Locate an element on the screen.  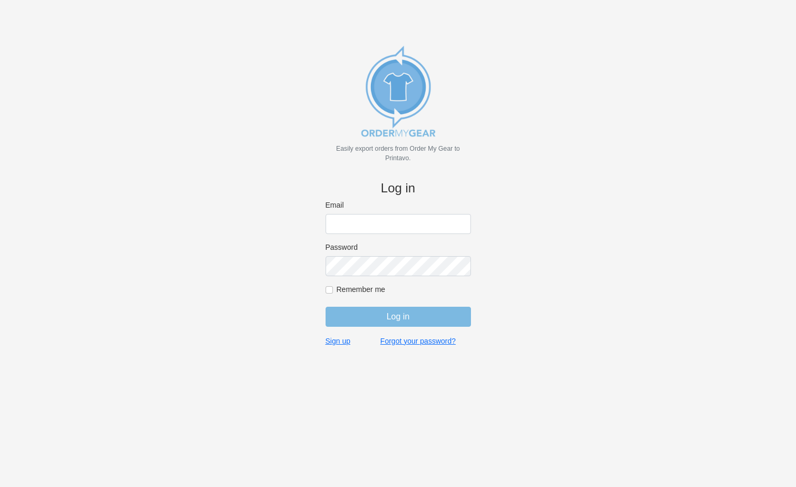
a: Forgot your password? is located at coordinates (418, 341).